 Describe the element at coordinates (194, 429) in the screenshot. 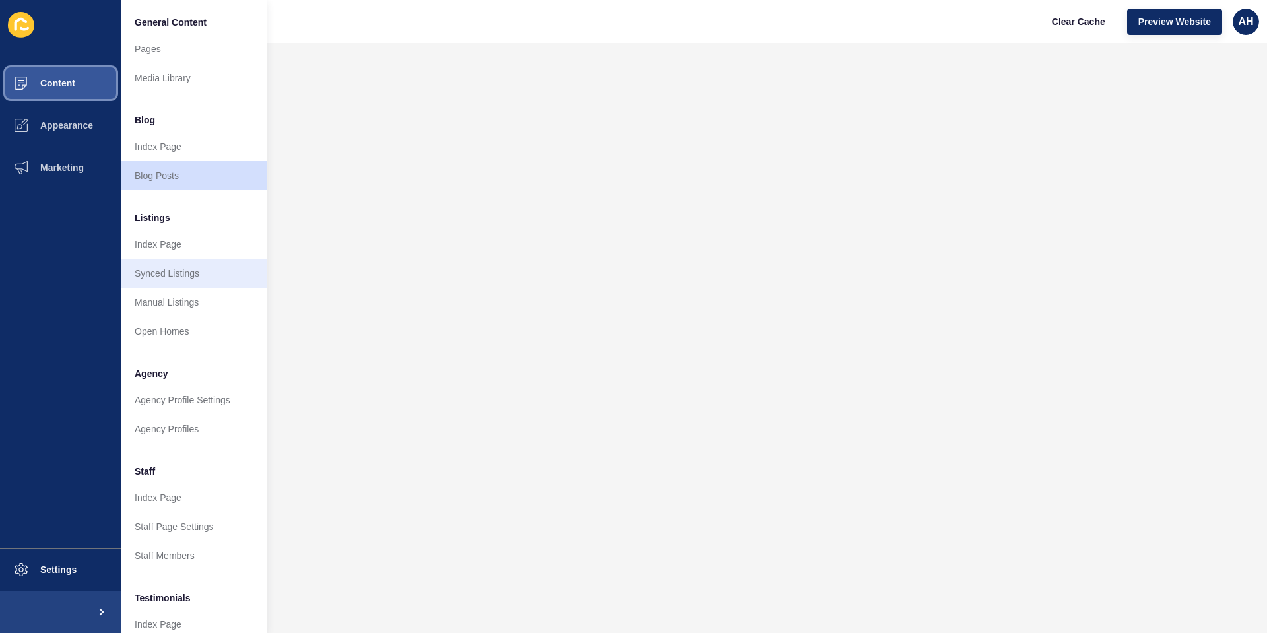

I see `a: Agency Profiles` at that location.